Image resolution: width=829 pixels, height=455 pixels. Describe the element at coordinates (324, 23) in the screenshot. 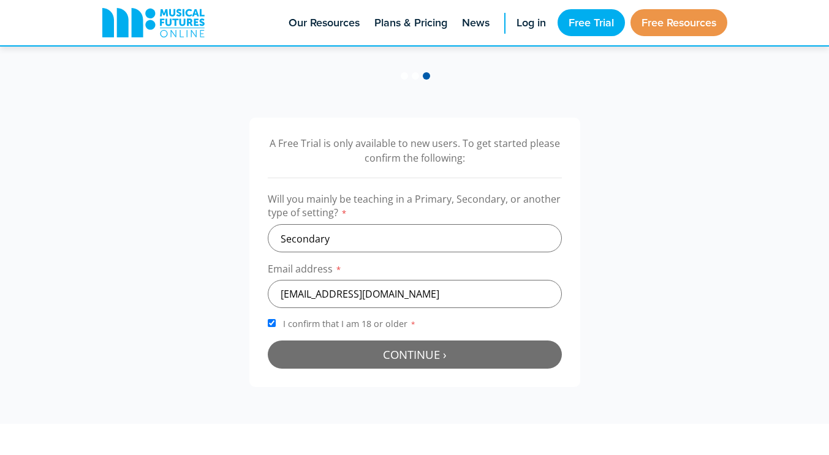

I see `span: Our Resources` at that location.